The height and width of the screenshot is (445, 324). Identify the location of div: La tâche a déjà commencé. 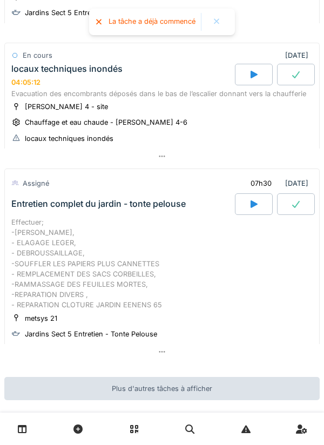
(152, 22).